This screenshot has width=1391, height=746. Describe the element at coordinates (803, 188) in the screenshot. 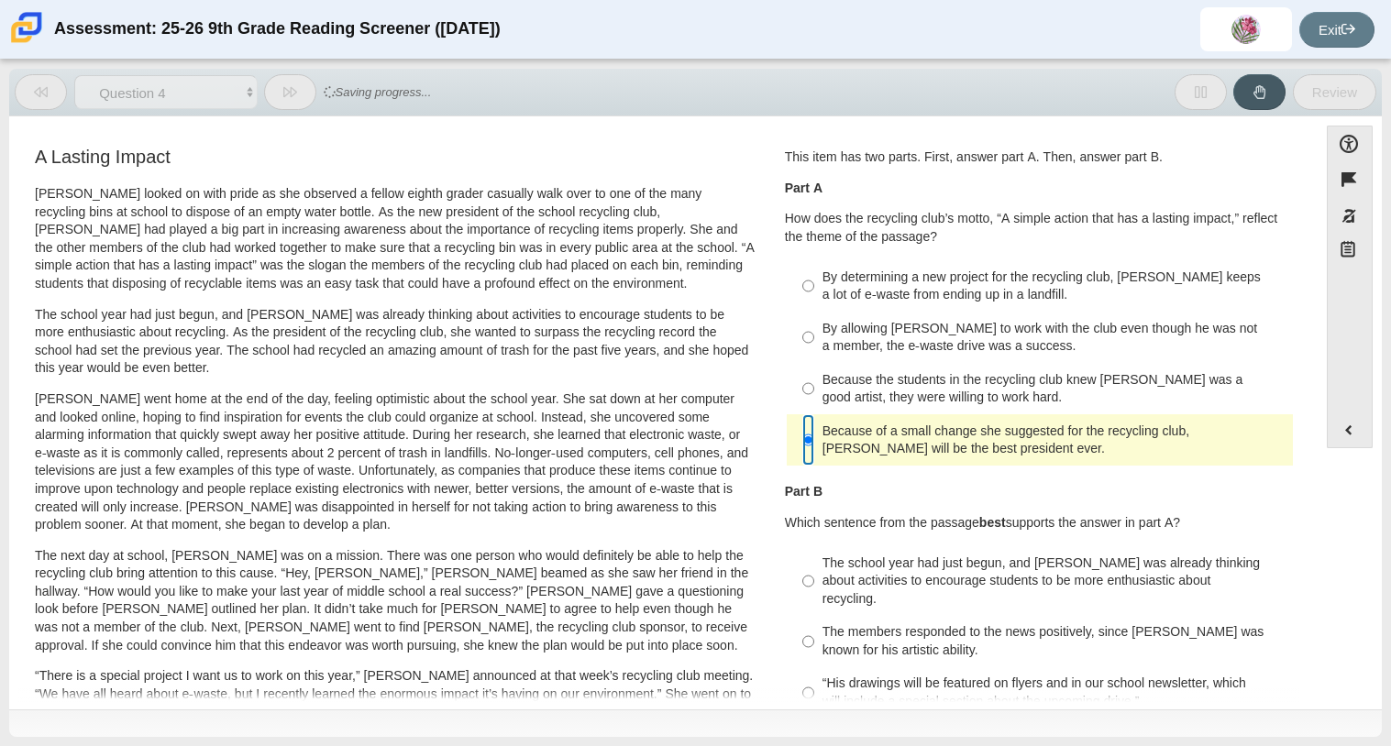

I see `b: Part A` at that location.